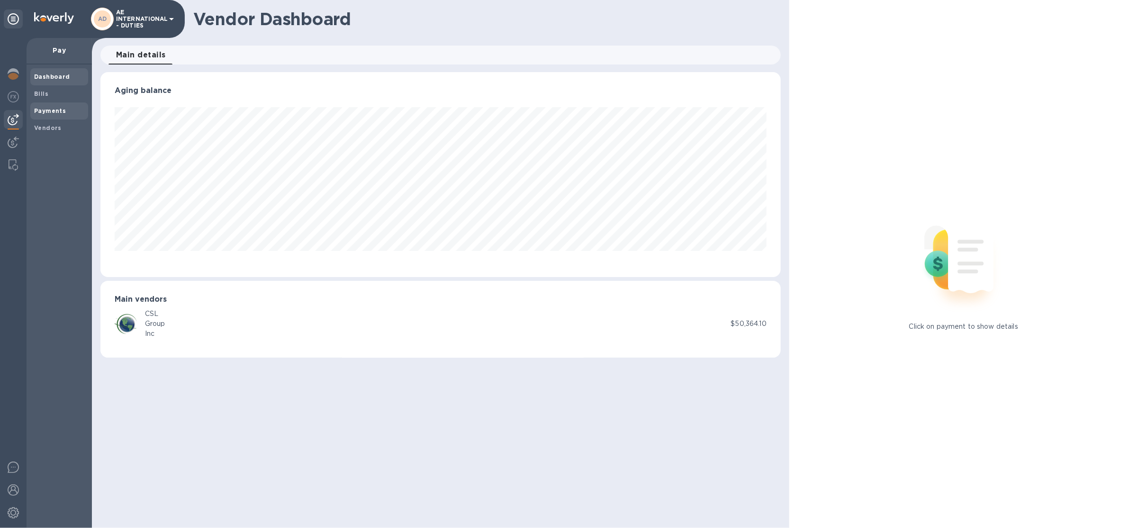  I want to click on div: Inc, so click(155, 333).